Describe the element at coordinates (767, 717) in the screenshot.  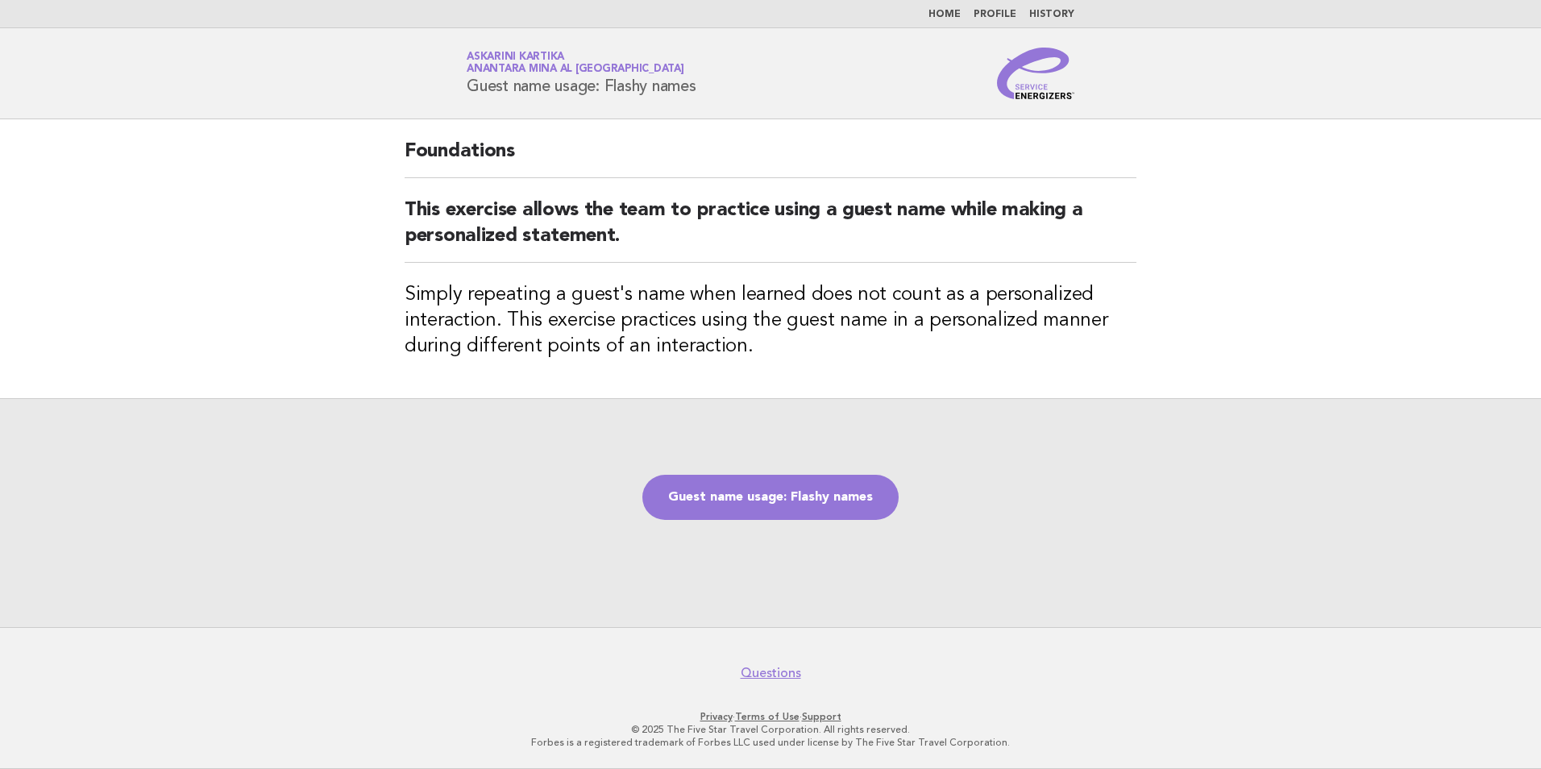
I see `a: Terms of Use` at that location.